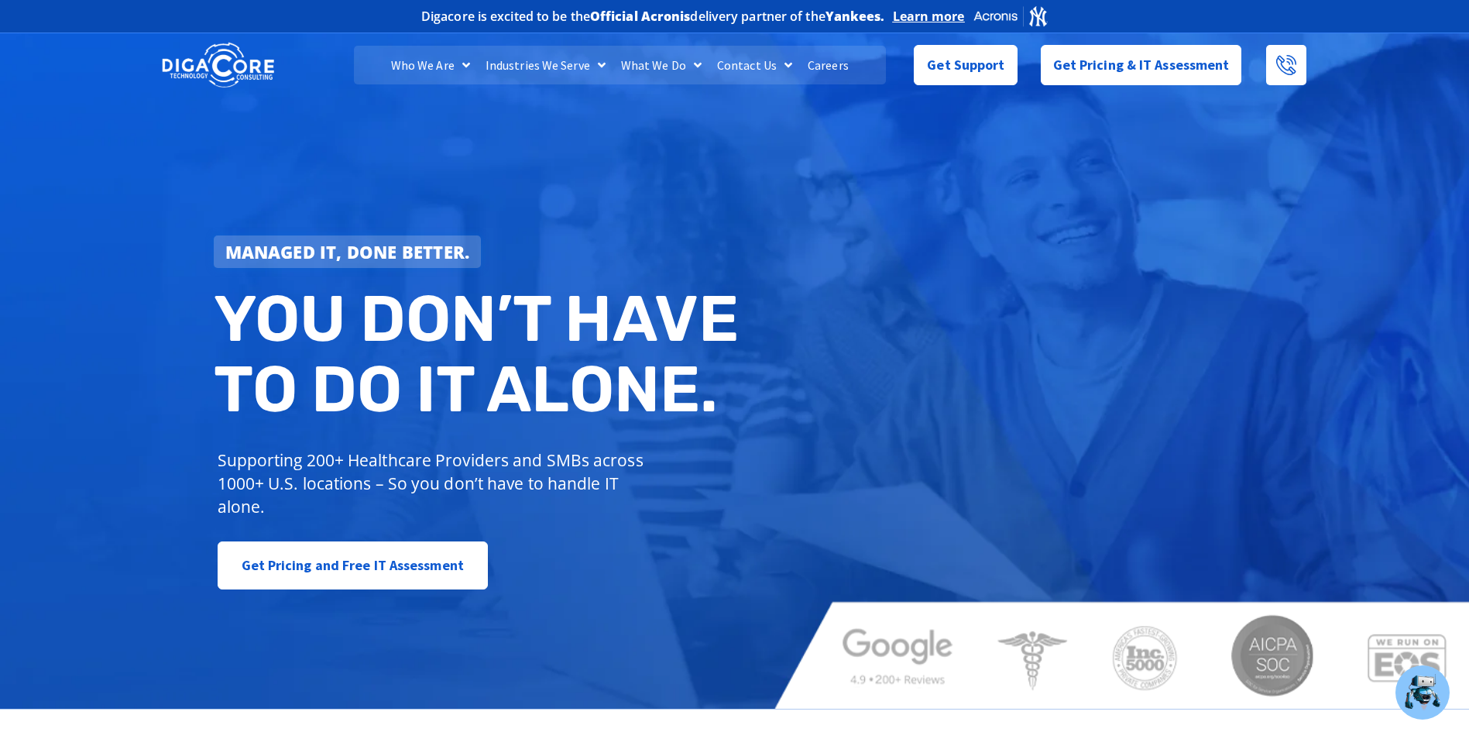  I want to click on a: Industries We Serve, so click(545, 65).